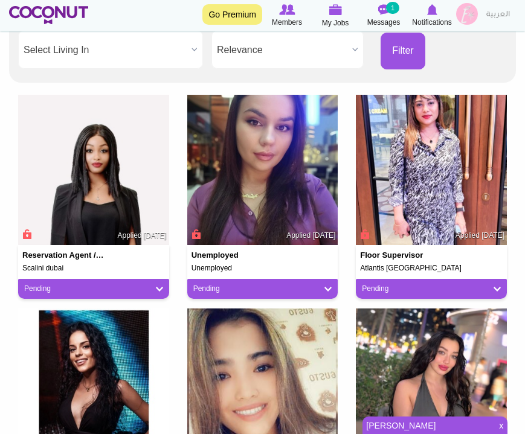  What do you see at coordinates (287, 16) in the screenshot?
I see `a: Browse Members Members` at bounding box center [287, 16].